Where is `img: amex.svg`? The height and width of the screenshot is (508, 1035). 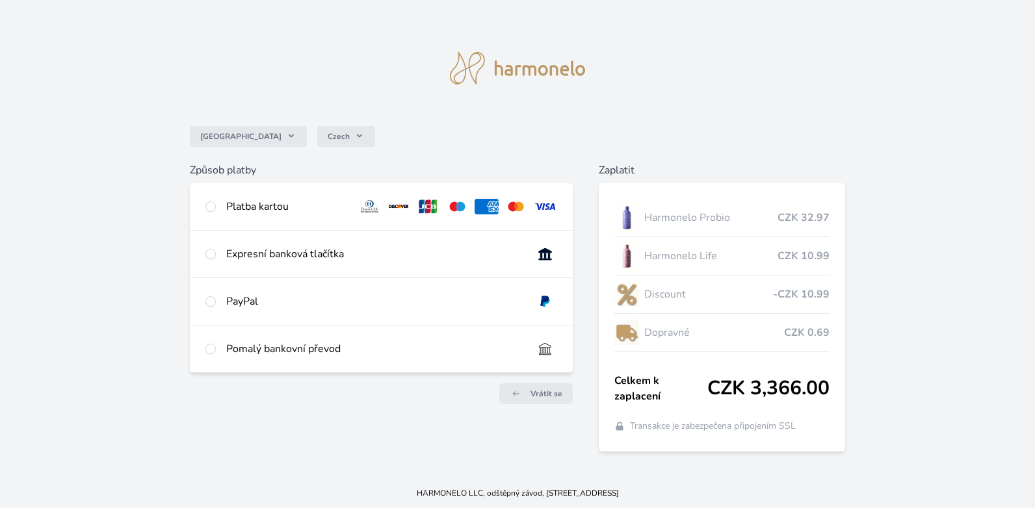 img: amex.svg is located at coordinates (486, 207).